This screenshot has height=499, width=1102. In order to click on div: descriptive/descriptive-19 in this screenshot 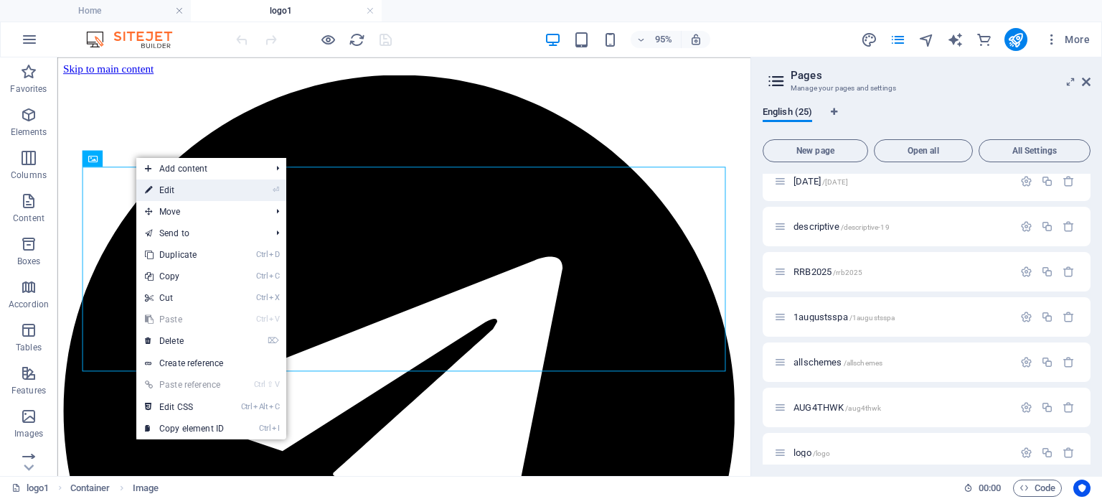, I will do `click(901, 226)`.